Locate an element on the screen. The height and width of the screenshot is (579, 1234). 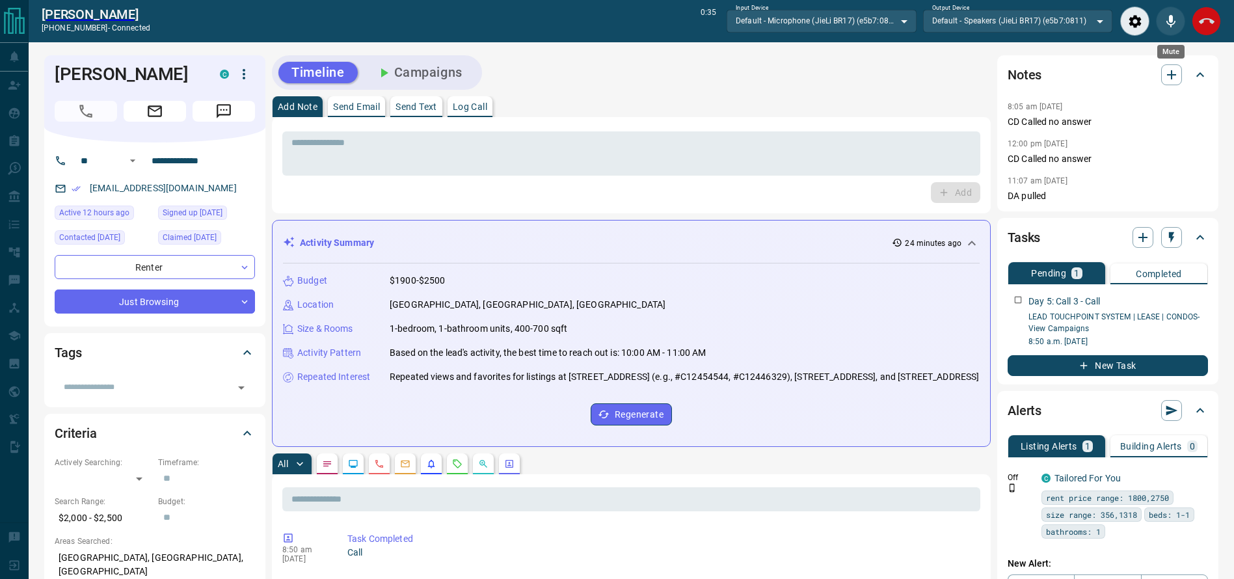
svg: Agent Actions is located at coordinates (509, 464).